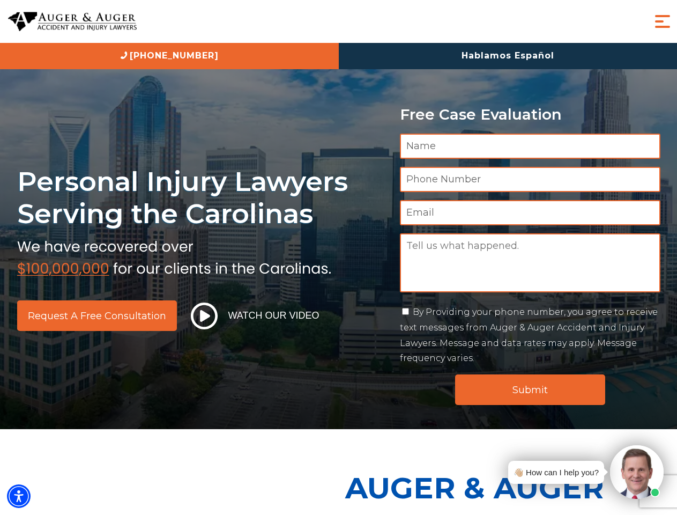 The width and height of the screenshot is (677, 515). I want to click on input: Name, so click(530, 146).